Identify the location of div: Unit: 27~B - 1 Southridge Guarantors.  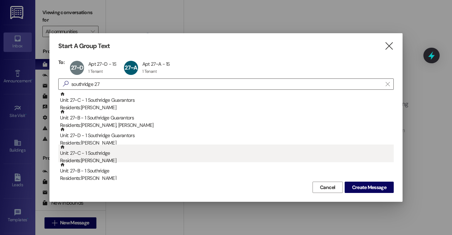
(227, 119).